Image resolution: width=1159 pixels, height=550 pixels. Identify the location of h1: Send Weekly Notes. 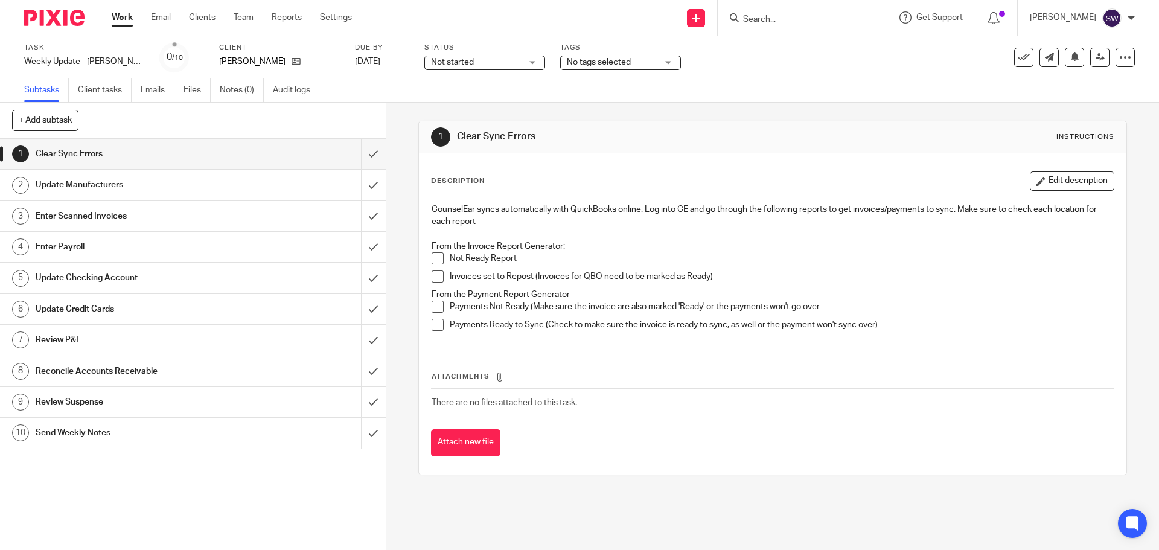
(140, 433).